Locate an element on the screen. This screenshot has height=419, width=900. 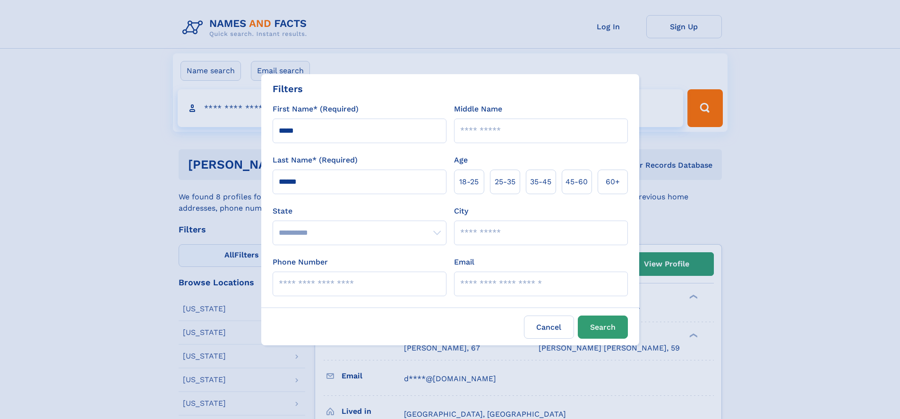
label: Email is located at coordinates (464, 262).